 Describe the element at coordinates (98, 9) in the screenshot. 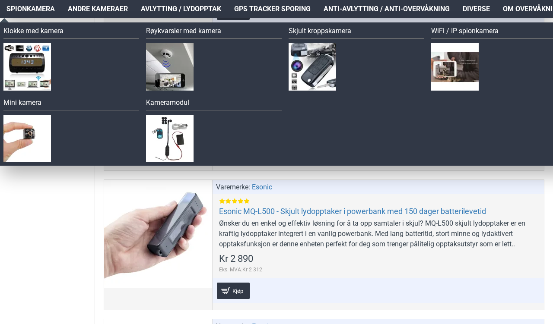

I see `span: Andre kameraer` at that location.